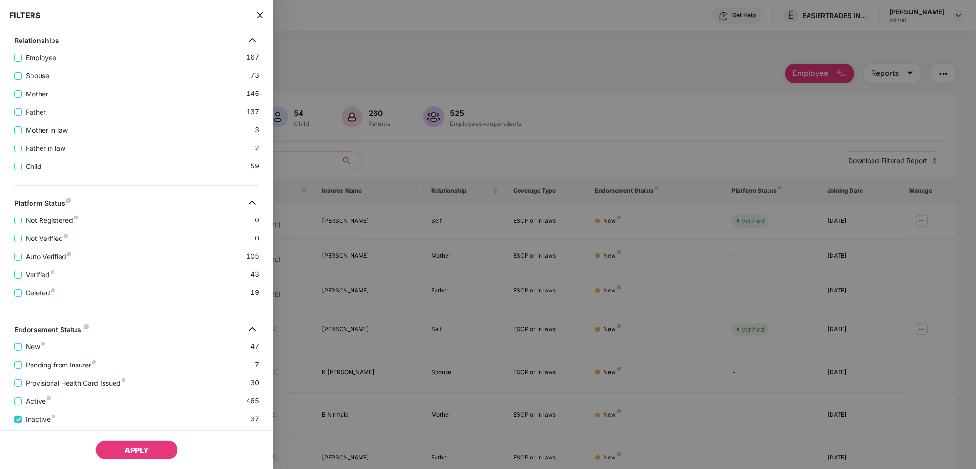  Describe the element at coordinates (255, 383) in the screenshot. I see `span: 30` at that location.